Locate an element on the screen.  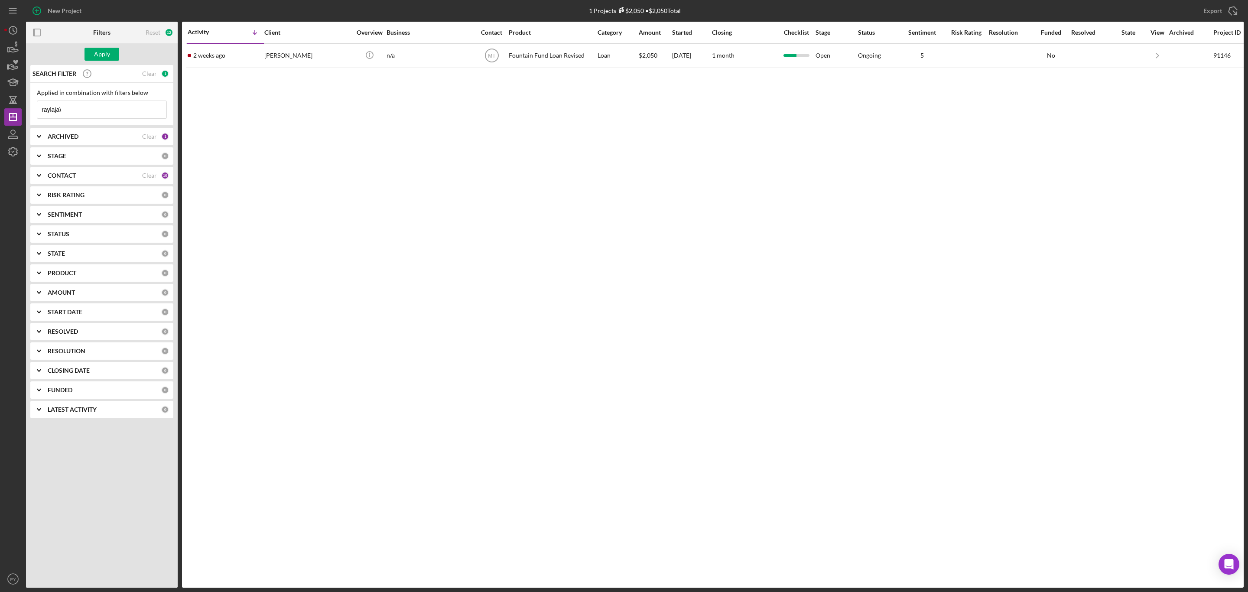
b: STATUS is located at coordinates (59, 234).